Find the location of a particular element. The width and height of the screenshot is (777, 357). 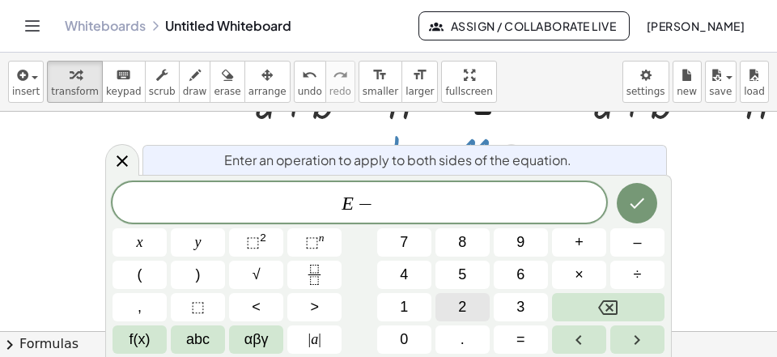

span: Enter an operation to apply to both sides of the equation. is located at coordinates (397, 160).